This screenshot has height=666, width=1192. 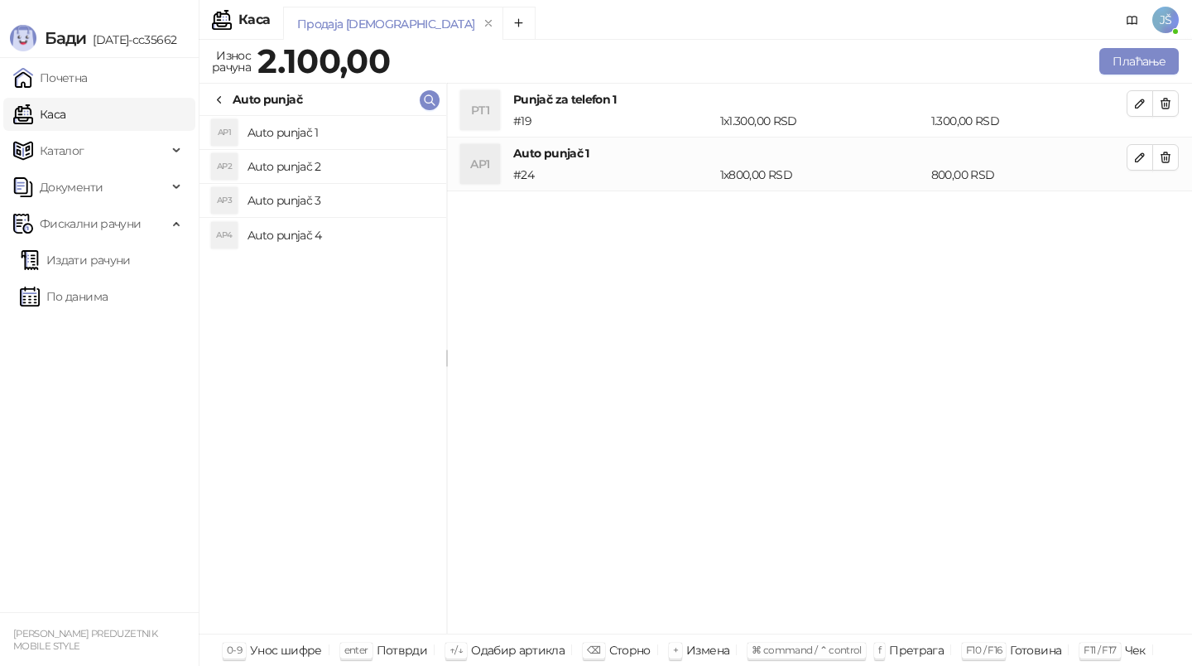 What do you see at coordinates (90, 224) in the screenshot?
I see `span: Фискални рачуни` at bounding box center [90, 224].